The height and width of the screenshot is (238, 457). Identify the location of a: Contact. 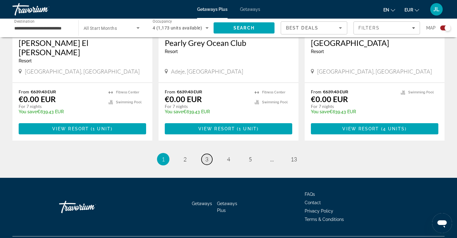
(313, 203).